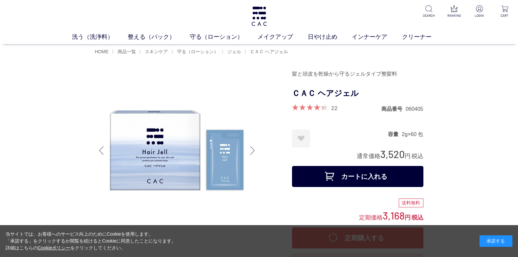 The image size is (518, 257). I want to click on a: LOGIN, so click(479, 11).